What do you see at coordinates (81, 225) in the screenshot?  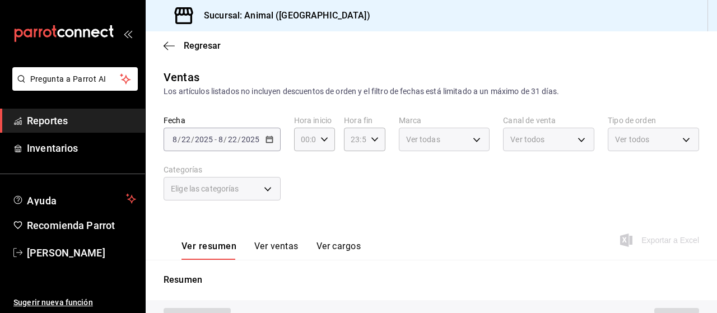 I see `span: Recomienda Parrot` at bounding box center [81, 225].